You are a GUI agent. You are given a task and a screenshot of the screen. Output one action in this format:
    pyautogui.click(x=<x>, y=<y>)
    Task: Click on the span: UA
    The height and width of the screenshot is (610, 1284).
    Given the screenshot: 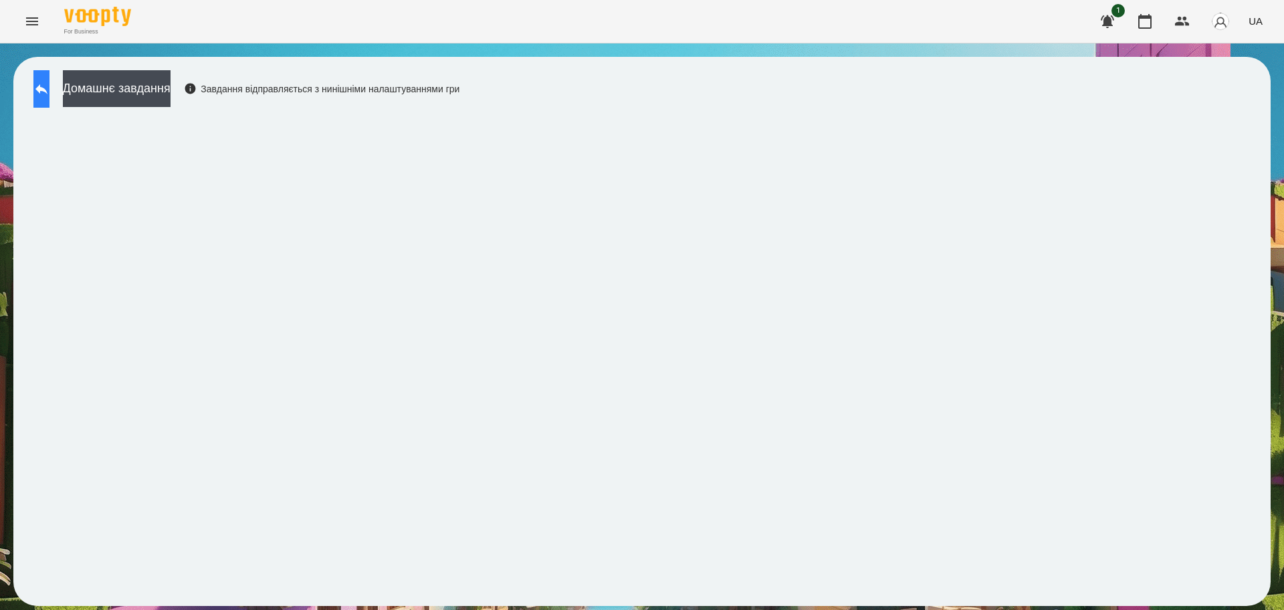 What is the action you would take?
    pyautogui.click(x=1255, y=21)
    